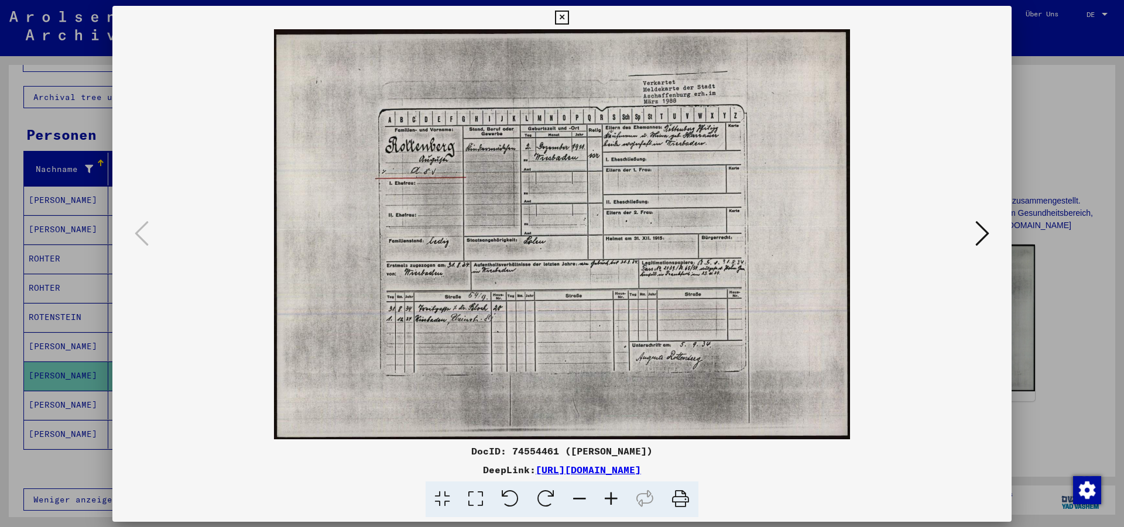 This screenshot has height=527, width=1124. I want to click on img: Zustimmung ändern, so click(1087, 490).